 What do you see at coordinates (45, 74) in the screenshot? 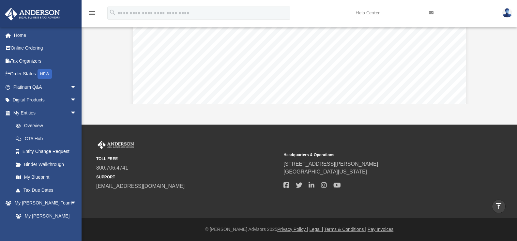
I see `div: NEW` at bounding box center [45, 74].